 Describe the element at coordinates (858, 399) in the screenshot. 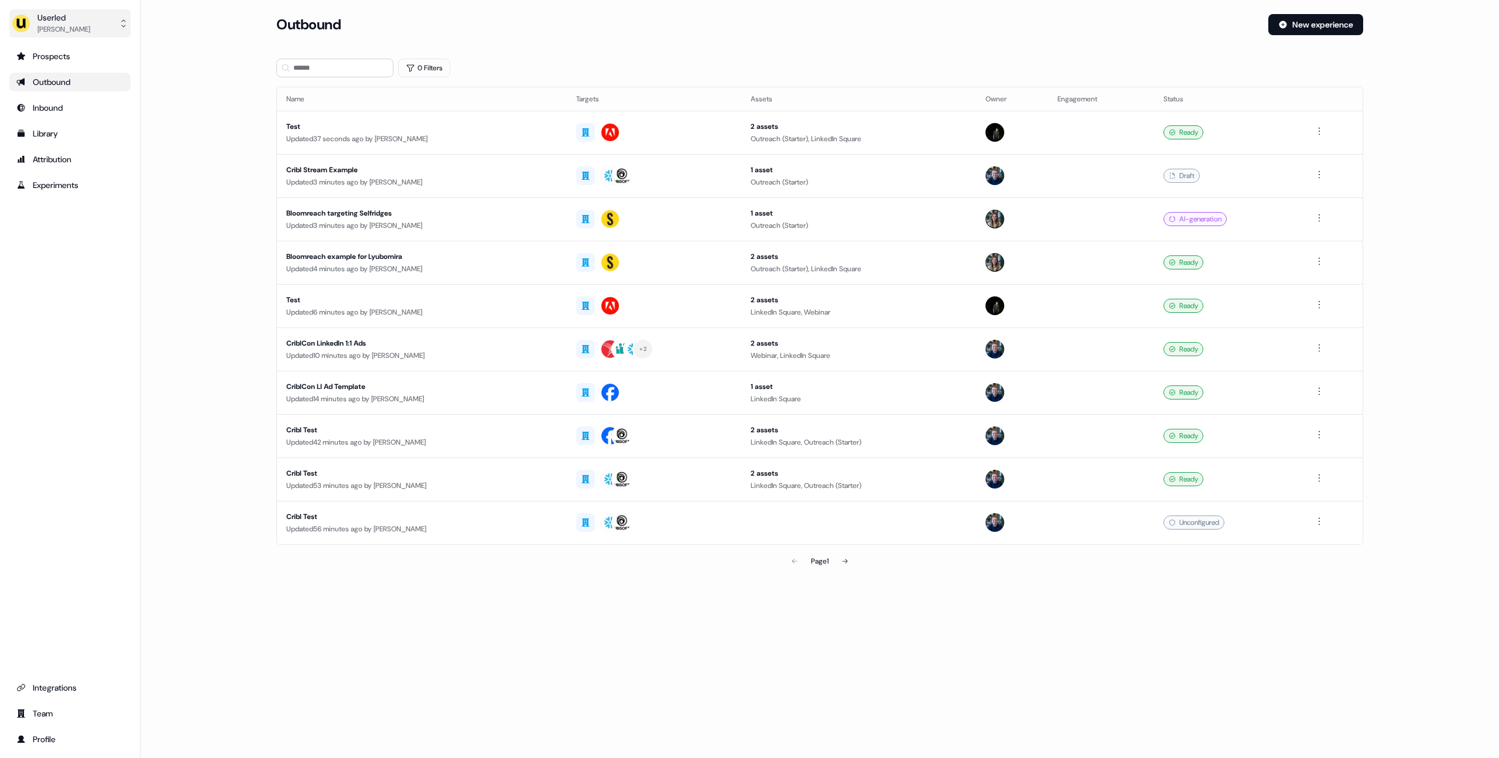

I see `div: LinkedIn Square` at that location.